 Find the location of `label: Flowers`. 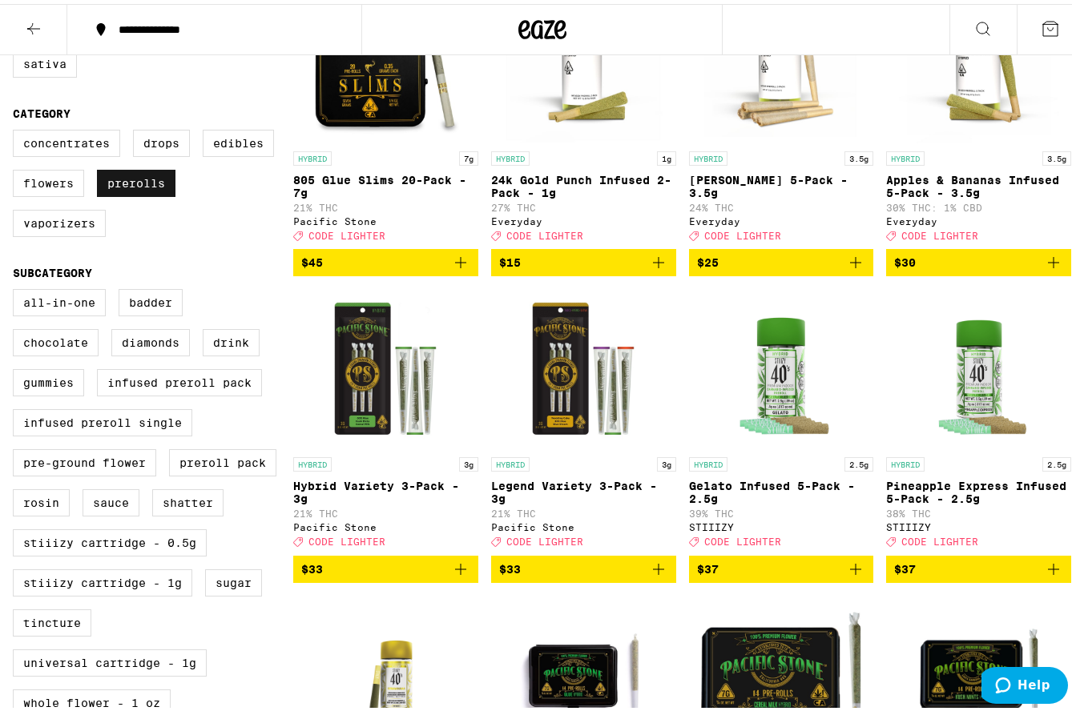

label: Flowers is located at coordinates (48, 179).